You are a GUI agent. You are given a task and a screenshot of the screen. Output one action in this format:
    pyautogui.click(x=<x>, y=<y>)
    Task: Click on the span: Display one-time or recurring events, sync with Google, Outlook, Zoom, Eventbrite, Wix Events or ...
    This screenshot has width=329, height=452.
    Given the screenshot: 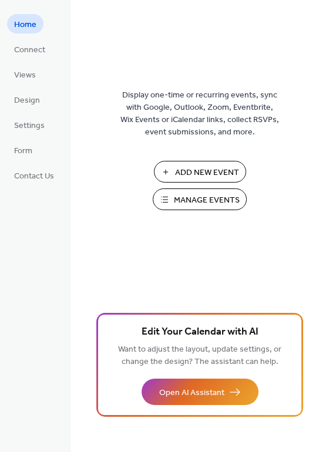 What is the action you would take?
    pyautogui.click(x=200, y=114)
    